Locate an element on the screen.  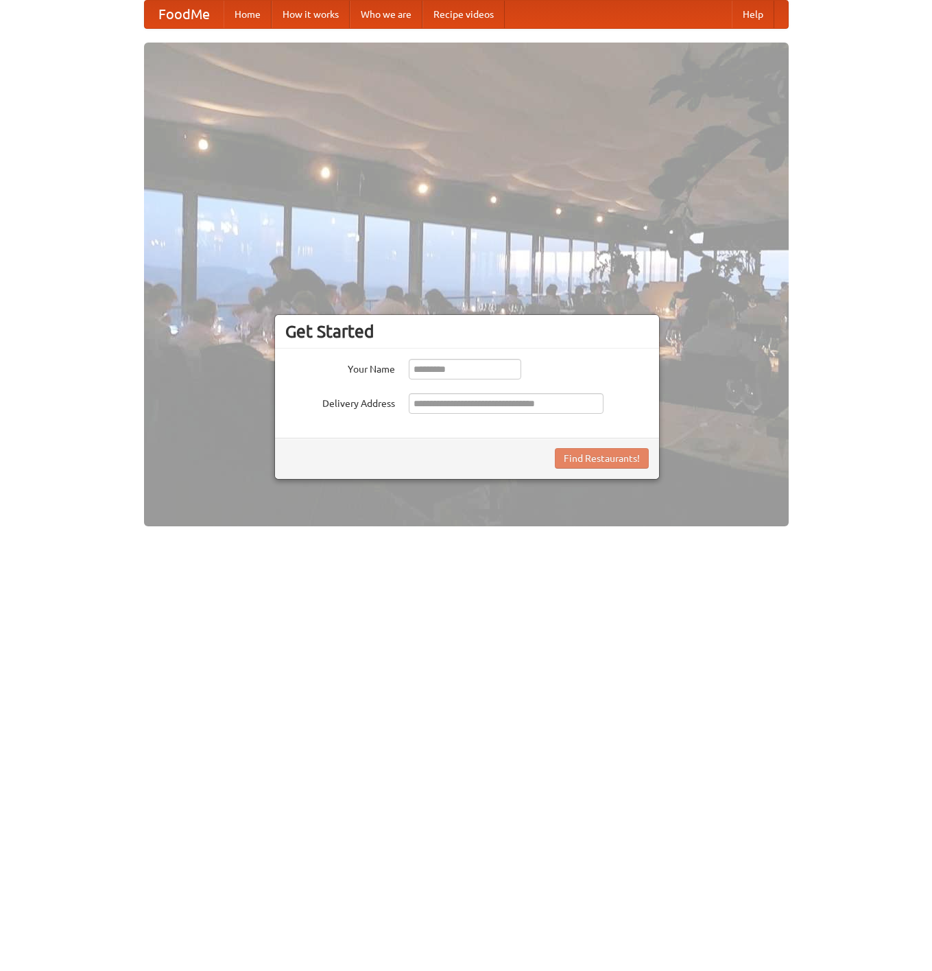
a: Home is located at coordinates (248, 14).